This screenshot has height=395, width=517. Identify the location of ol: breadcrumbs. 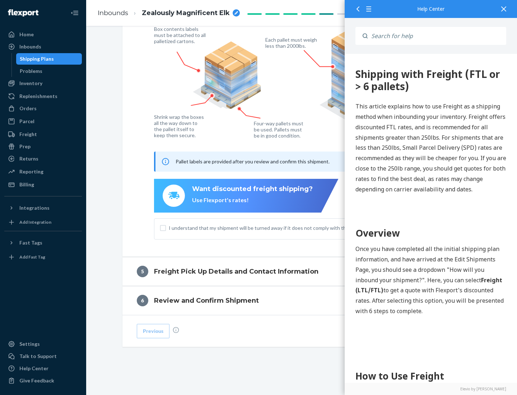
(169, 13).